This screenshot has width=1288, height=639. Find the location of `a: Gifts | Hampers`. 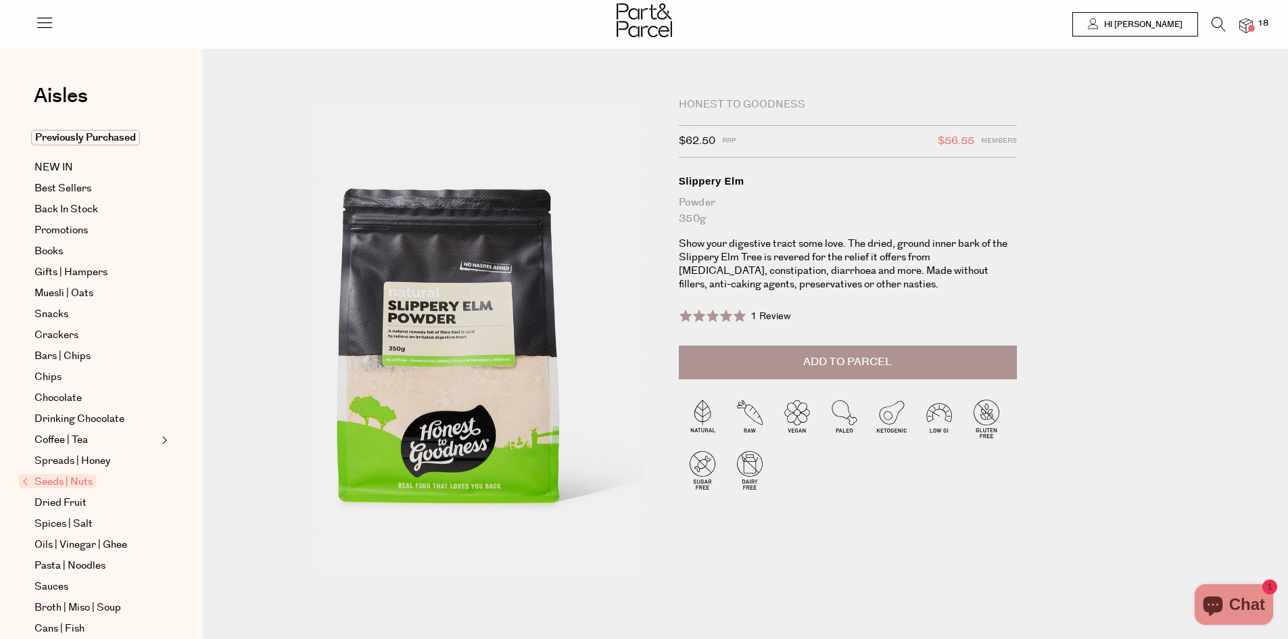

a: Gifts | Hampers is located at coordinates (96, 272).